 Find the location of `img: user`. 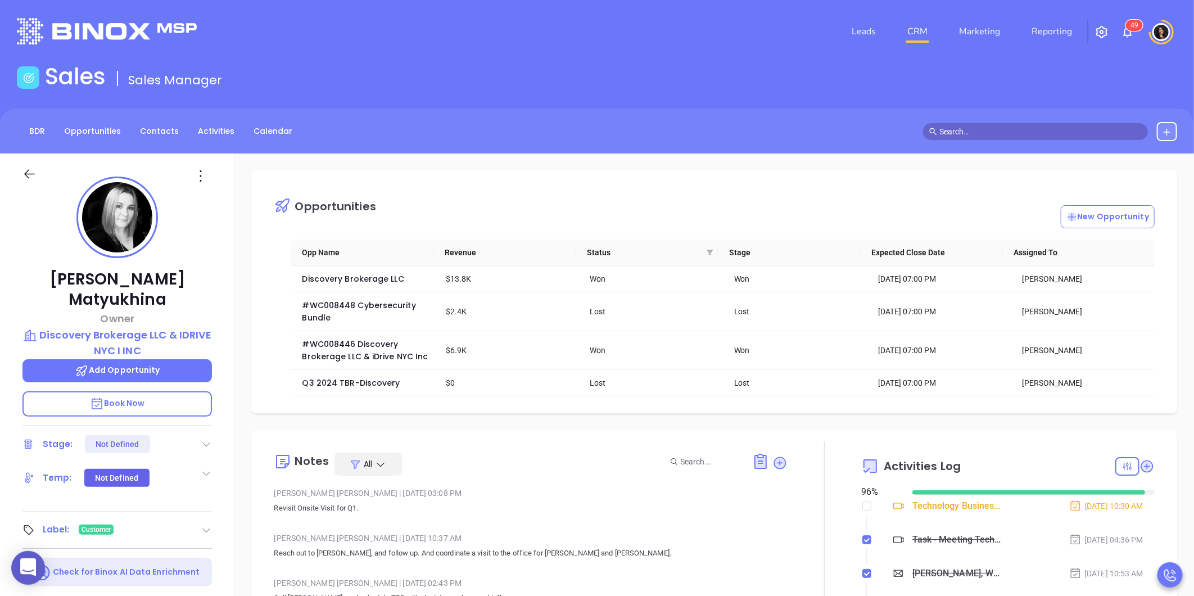

img: user is located at coordinates (1161, 32).